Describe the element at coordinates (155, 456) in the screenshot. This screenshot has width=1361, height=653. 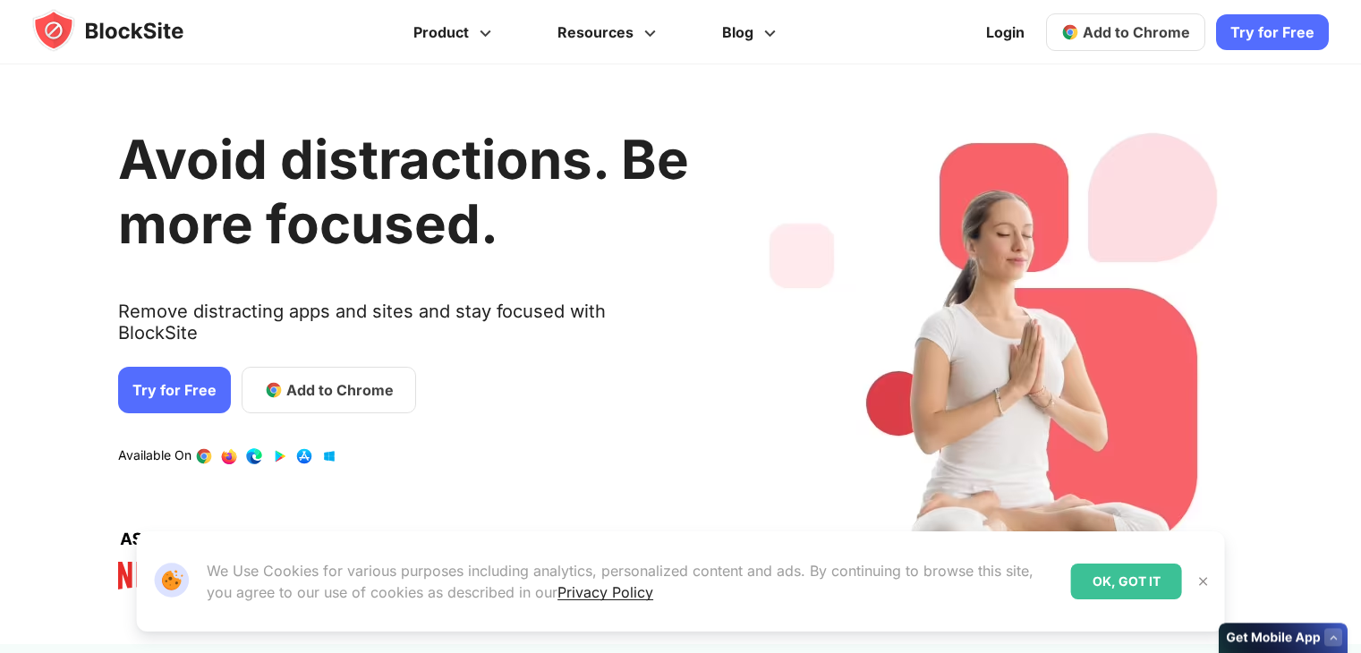
I see `text: Available On` at that location.